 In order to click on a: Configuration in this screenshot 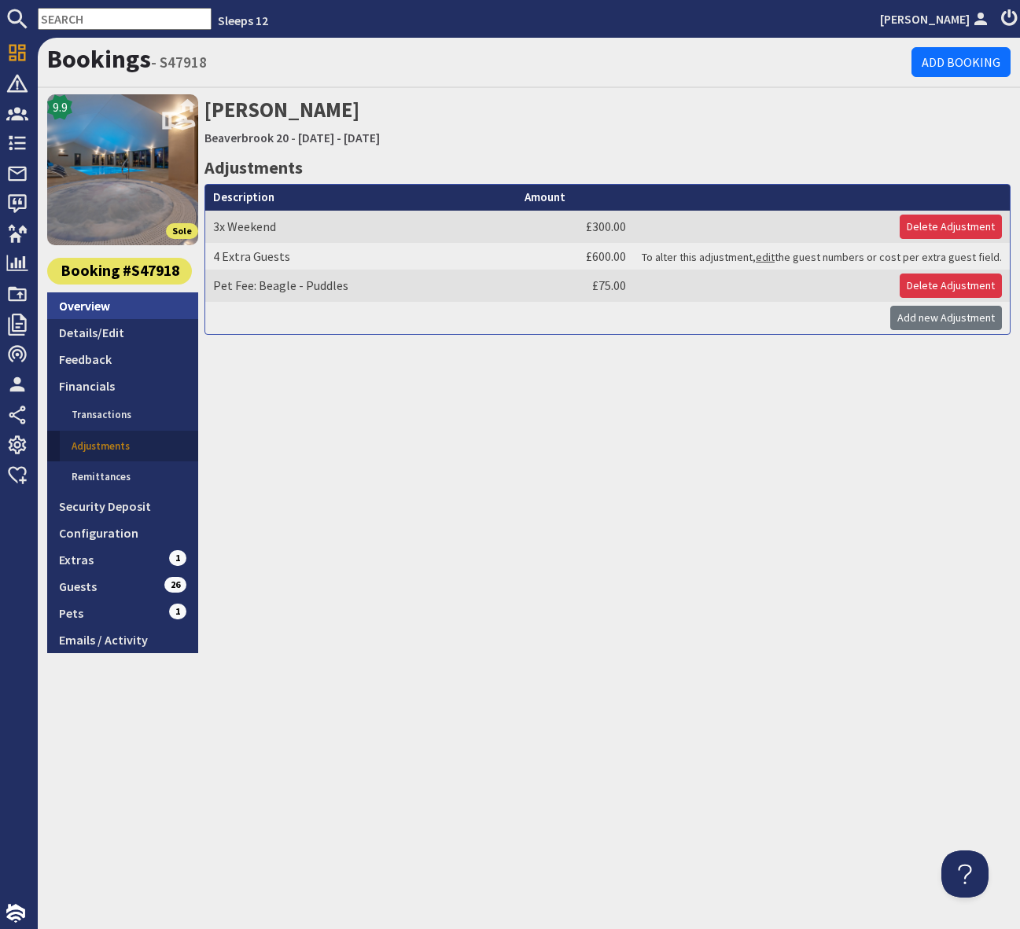, I will do `click(123, 533)`.